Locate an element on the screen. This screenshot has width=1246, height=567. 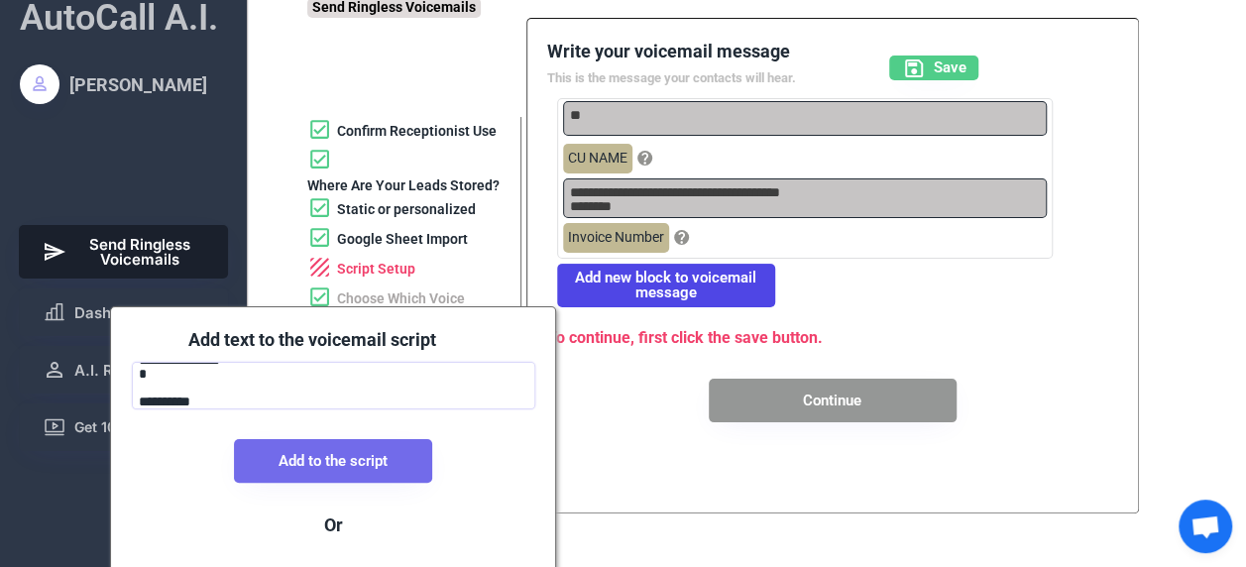
button: Add to the script is located at coordinates (333, 461).